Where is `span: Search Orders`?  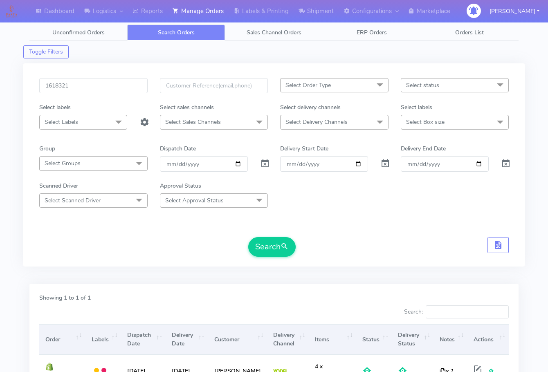 span: Search Orders is located at coordinates (176, 32).